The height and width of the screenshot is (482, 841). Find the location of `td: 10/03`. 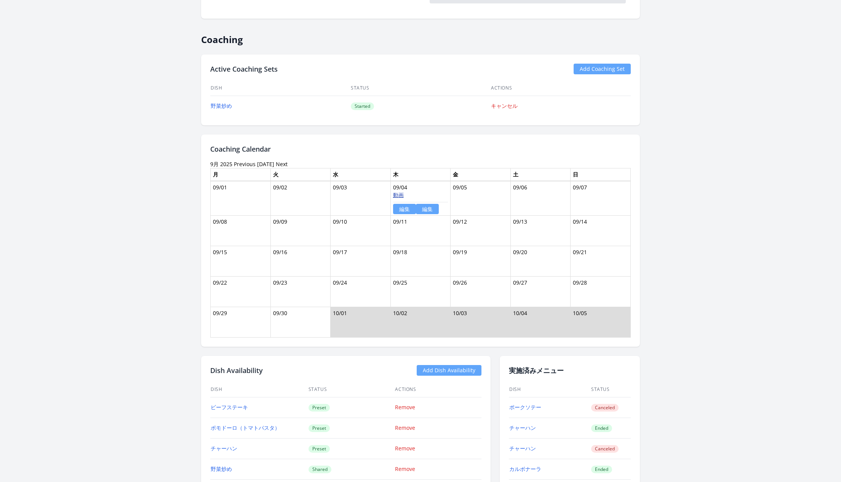

td: 10/03 is located at coordinates (481, 322).